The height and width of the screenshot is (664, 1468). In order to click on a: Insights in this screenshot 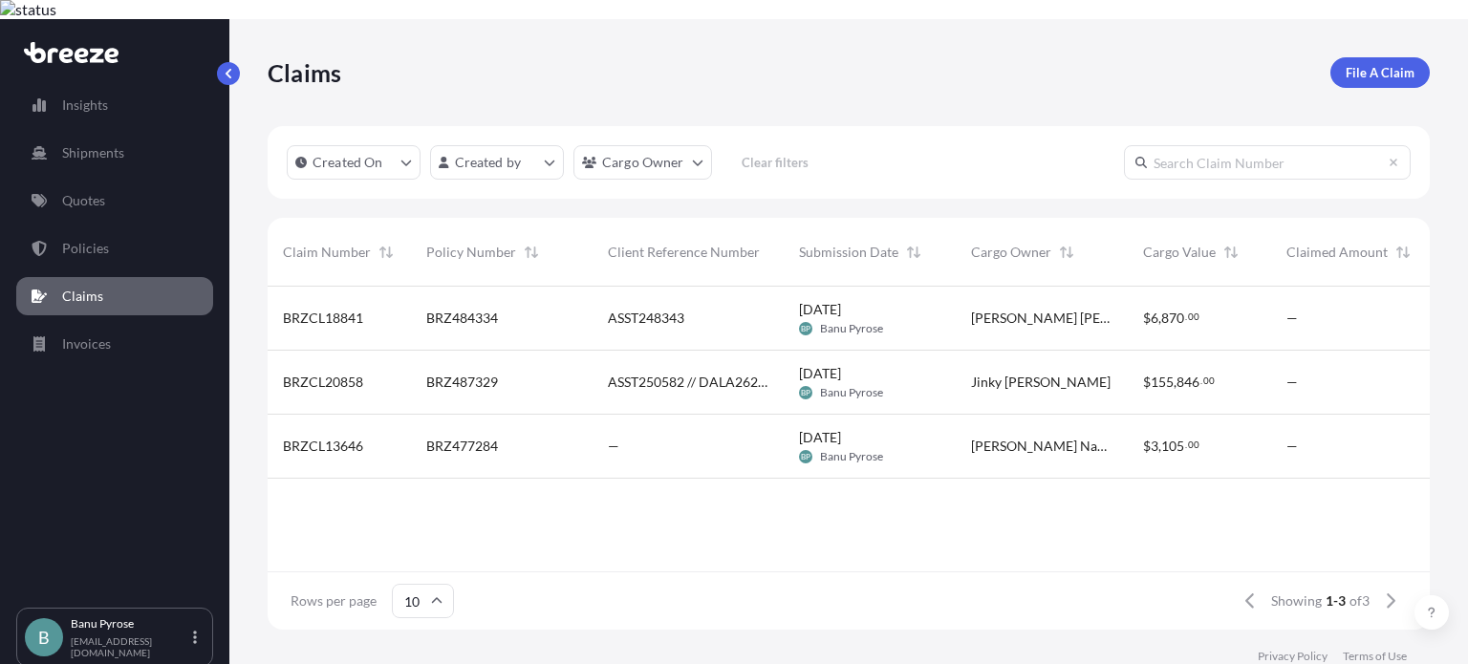, I will do `click(115, 105)`.